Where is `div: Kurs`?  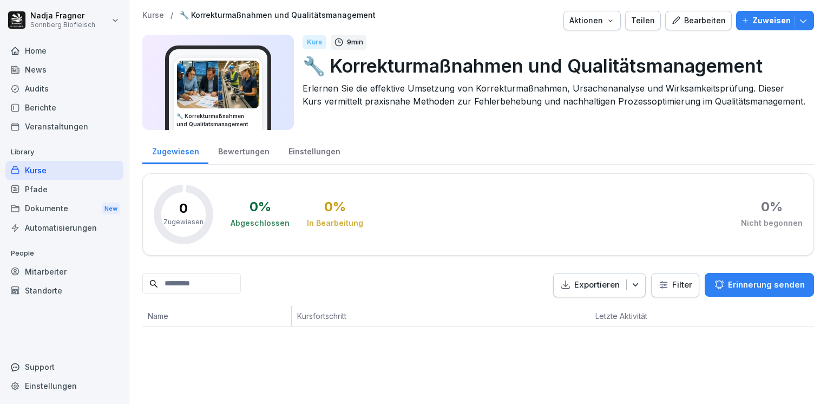 div: Kurs is located at coordinates (315, 42).